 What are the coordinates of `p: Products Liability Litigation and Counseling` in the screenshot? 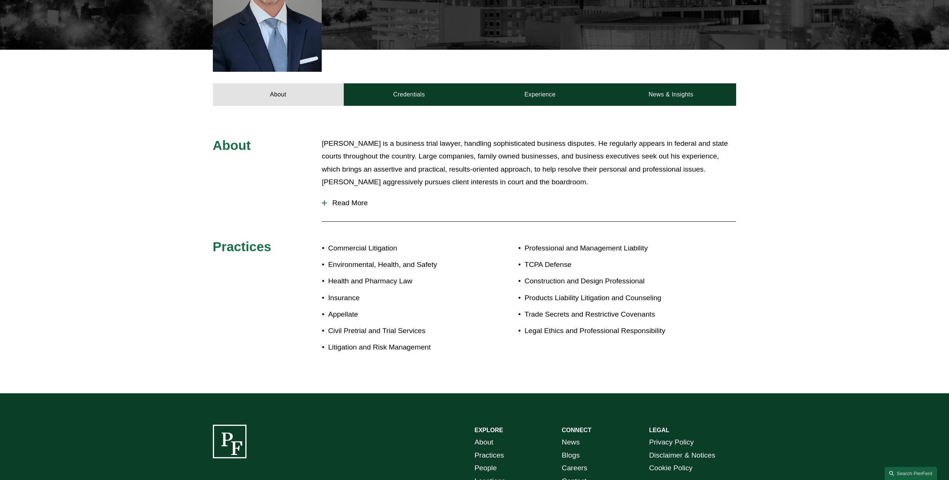 It's located at (609, 298).